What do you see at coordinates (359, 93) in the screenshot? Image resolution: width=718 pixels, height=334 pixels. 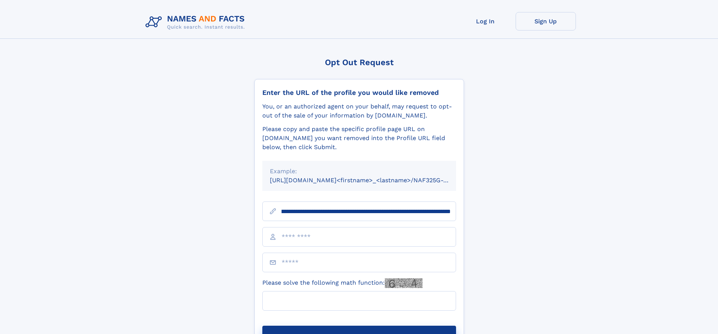 I see `div: Enter the URL of the profile you would like removed` at bounding box center [359, 93].